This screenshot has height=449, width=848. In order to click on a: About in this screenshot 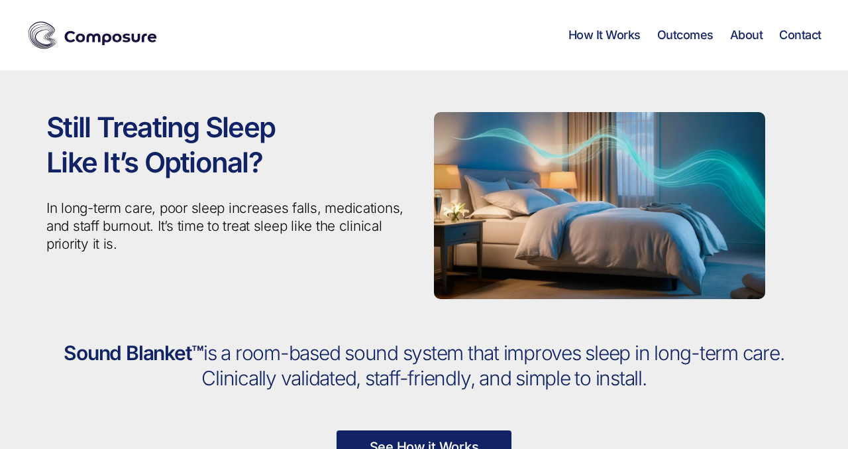, I will do `click(747, 35)`.